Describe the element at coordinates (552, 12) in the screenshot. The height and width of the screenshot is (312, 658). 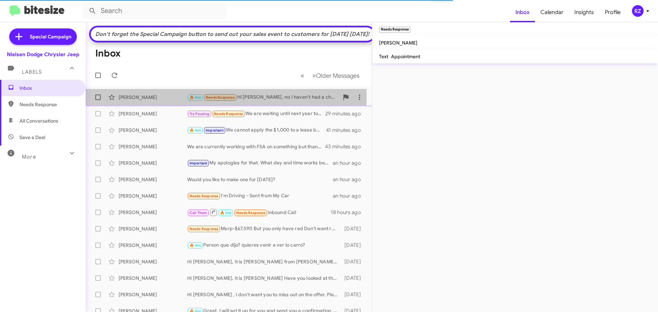
I see `span: Calendar` at that location.